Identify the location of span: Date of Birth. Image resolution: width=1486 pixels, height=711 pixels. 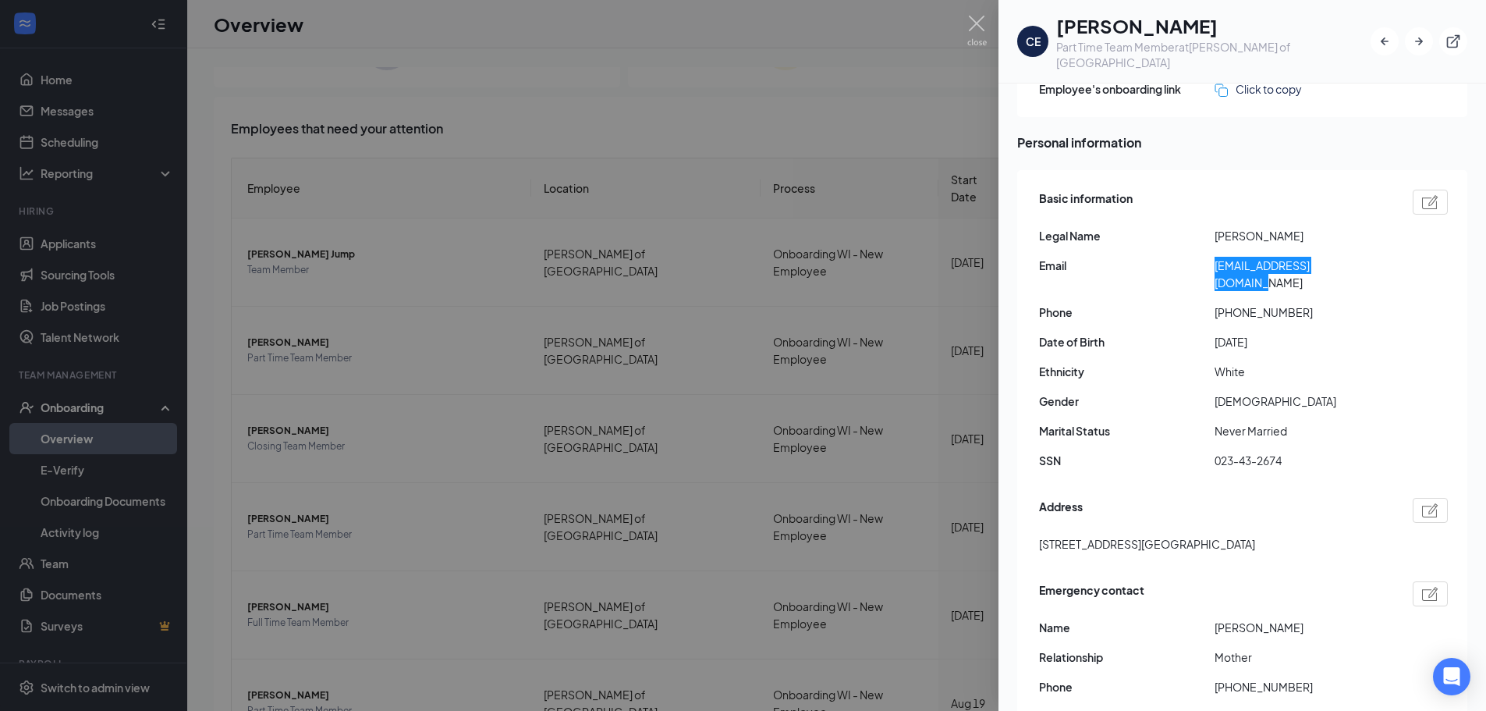
(1127, 342).